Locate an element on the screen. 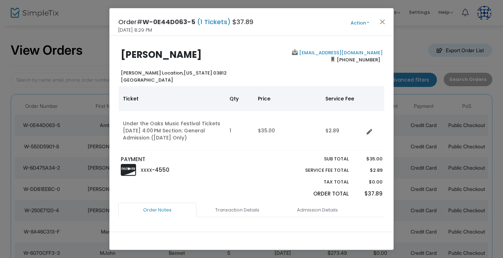  a: Order Notes is located at coordinates (157, 210).